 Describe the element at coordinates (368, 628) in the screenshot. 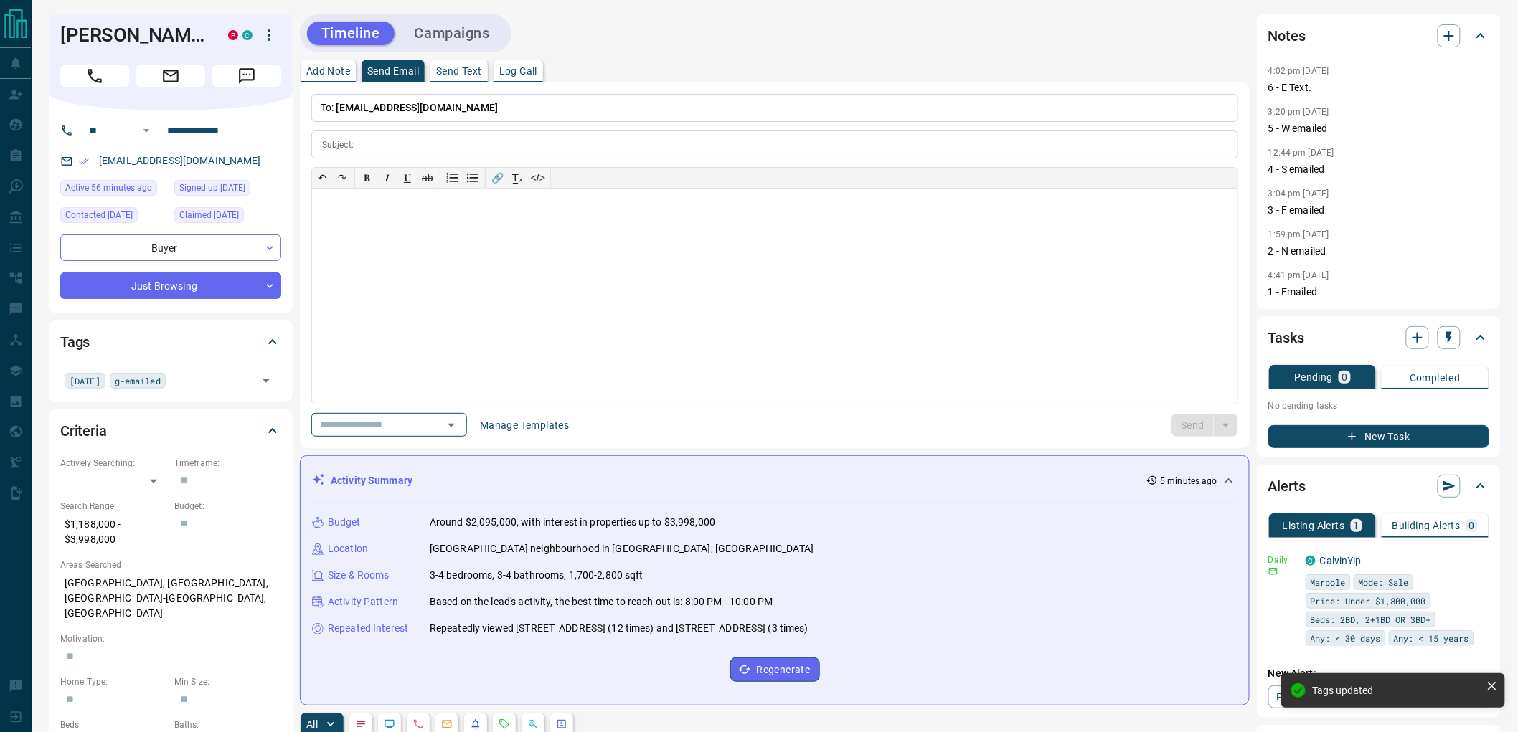

I see `p: Repeated Interest` at that location.